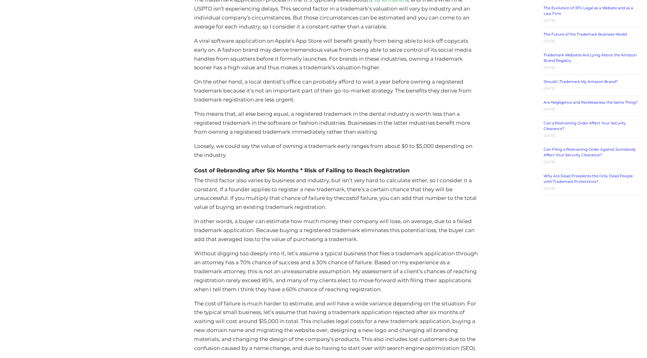  I want to click on p: On the other hand, a local dentist’s office can probably afford to wait a year before owning a re..., so click(336, 91).